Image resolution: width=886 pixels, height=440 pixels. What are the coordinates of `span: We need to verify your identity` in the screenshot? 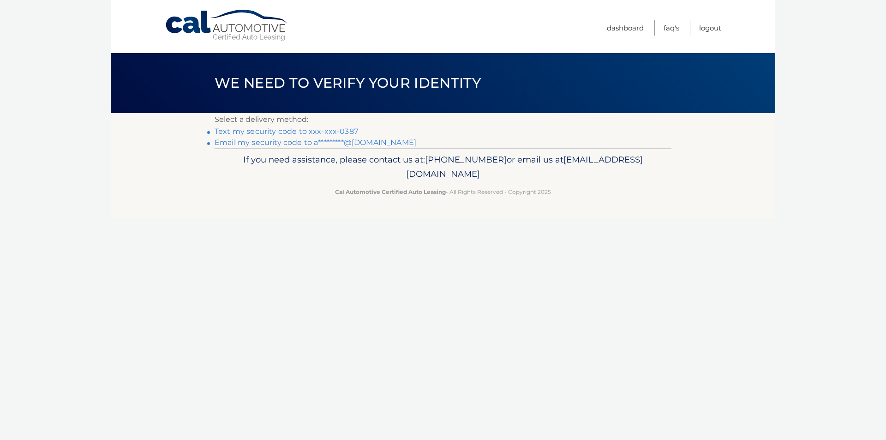 It's located at (348, 83).